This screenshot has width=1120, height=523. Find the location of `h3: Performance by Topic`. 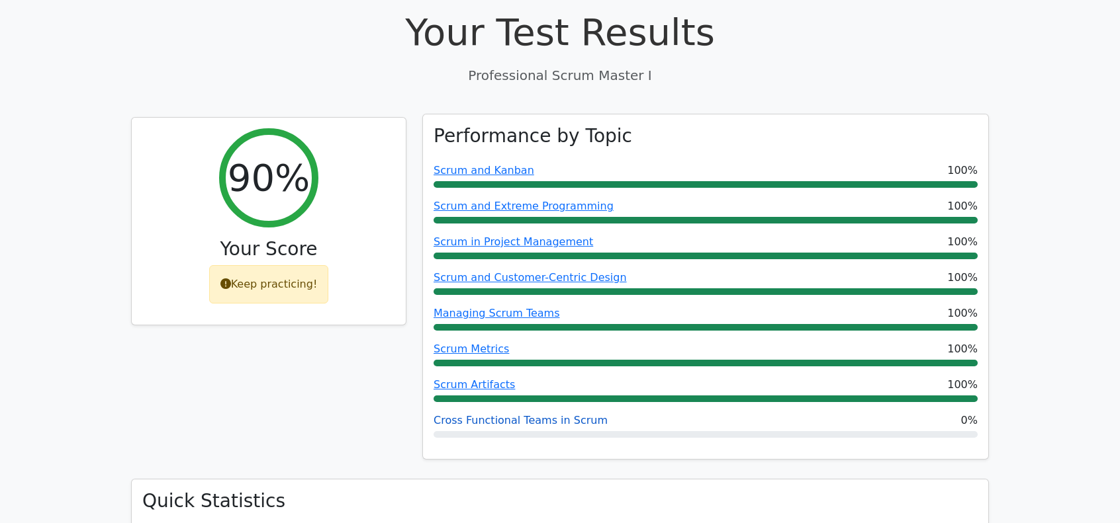

h3: Performance by Topic is located at coordinates (533, 136).